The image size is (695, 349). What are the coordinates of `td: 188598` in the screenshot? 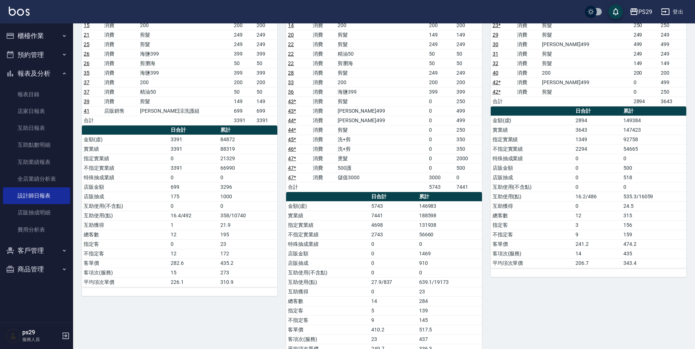 It's located at (450, 215).